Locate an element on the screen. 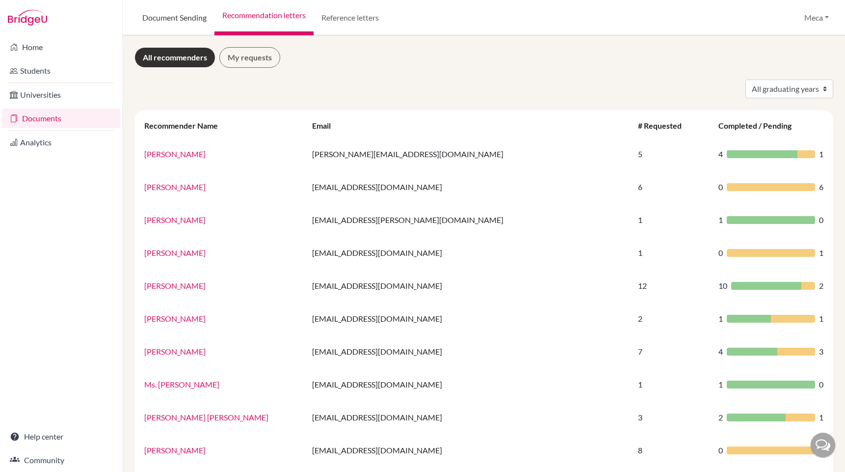  span: 3 is located at coordinates (821, 351).